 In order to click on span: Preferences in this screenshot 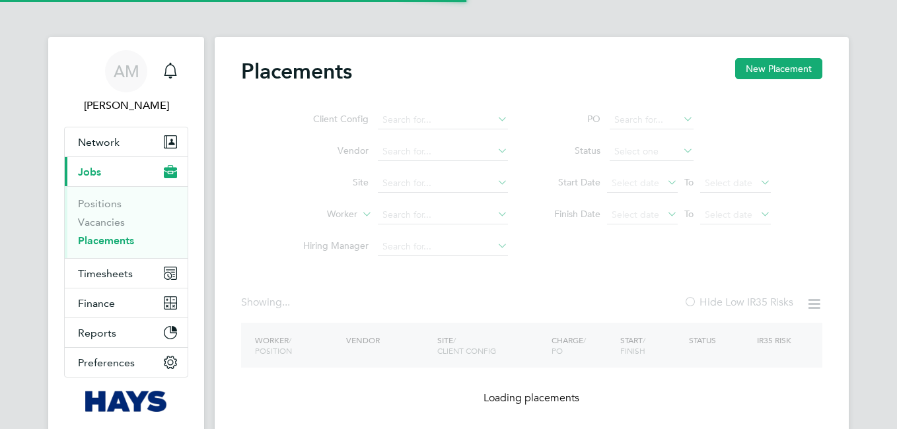, I will do `click(106, 363)`.